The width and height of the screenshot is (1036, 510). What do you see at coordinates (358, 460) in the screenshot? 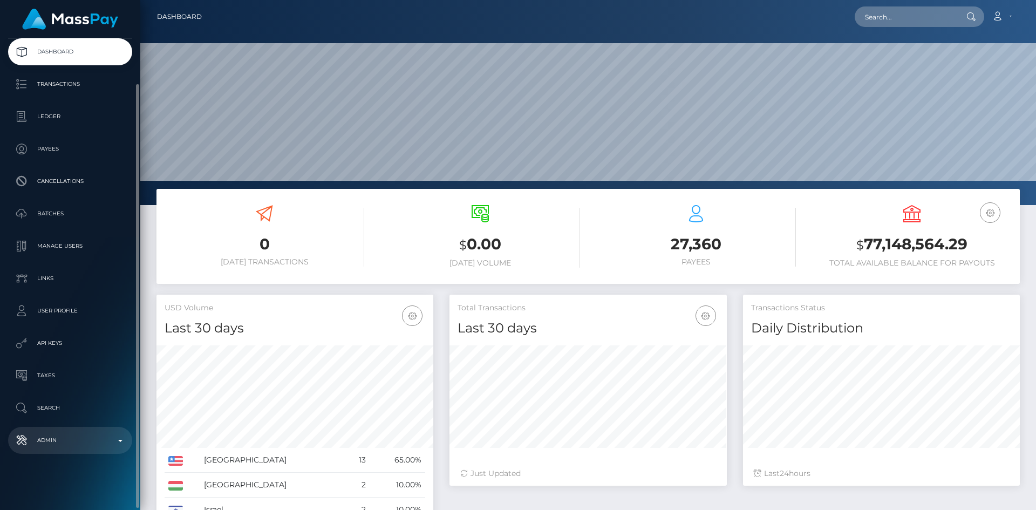
I see `td: 13` at bounding box center [358, 460].